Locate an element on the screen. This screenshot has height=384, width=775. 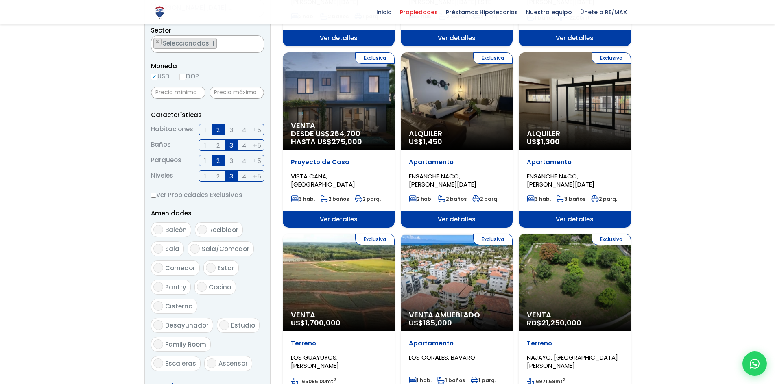
span: Sector is located at coordinates (161, 30).